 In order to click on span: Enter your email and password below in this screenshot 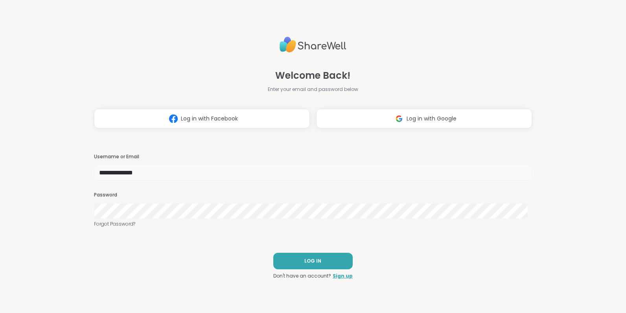, I will do `click(313, 89)`.